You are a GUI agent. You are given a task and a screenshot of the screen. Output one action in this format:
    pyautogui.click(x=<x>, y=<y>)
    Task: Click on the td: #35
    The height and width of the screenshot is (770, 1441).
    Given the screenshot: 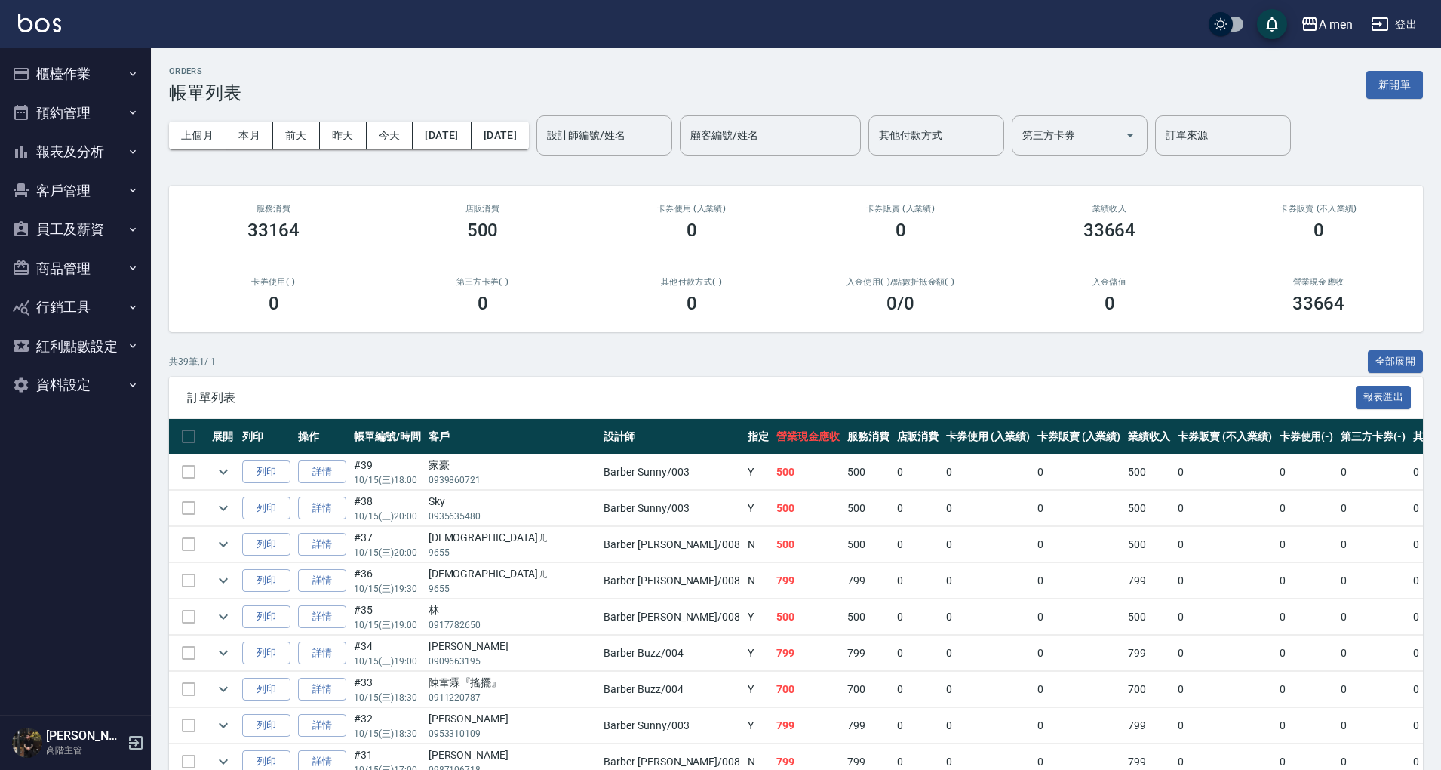 What is the action you would take?
    pyautogui.click(x=387, y=616)
    